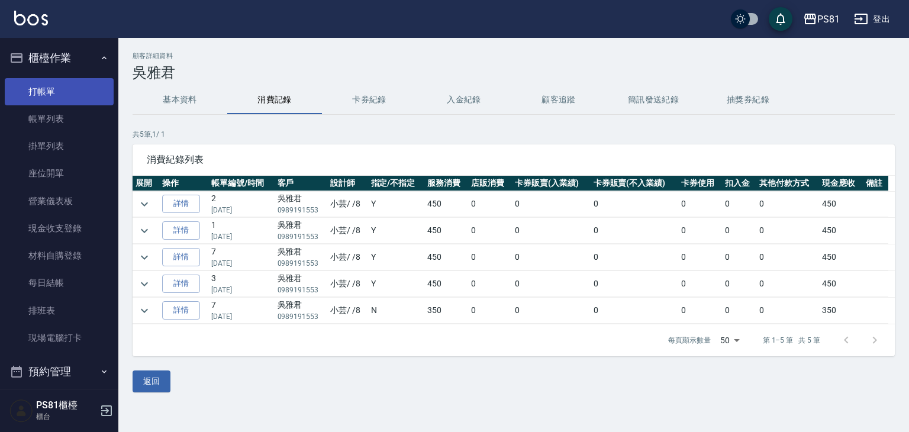 The image size is (909, 432). What do you see at coordinates (730, 340) in the screenshot?
I see `div: 50` at bounding box center [730, 340].